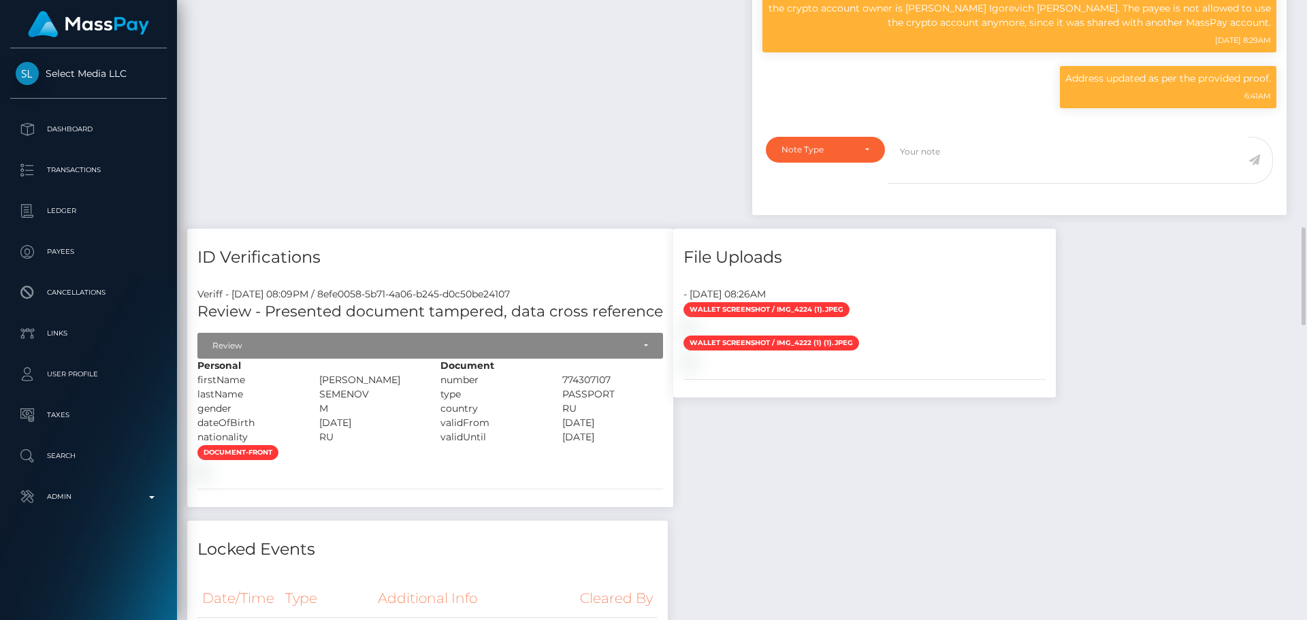 Image resolution: width=1307 pixels, height=620 pixels. Describe the element at coordinates (238, 453) in the screenshot. I see `span: document-front` at that location.